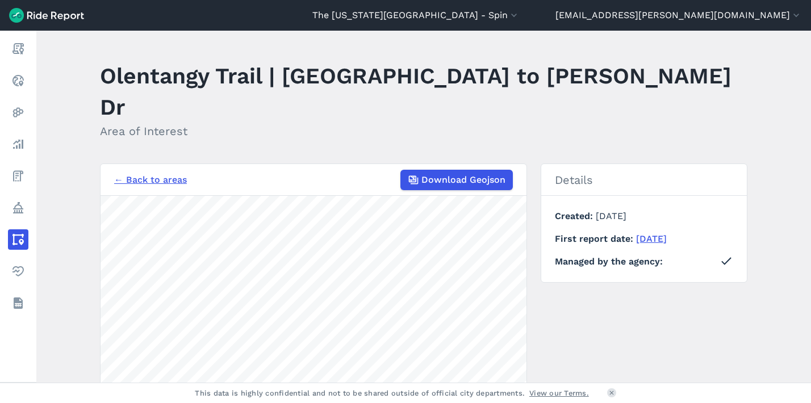 This screenshot has height=403, width=811. What do you see at coordinates (151, 180) in the screenshot?
I see `a: ← Back to areas` at bounding box center [151, 180].